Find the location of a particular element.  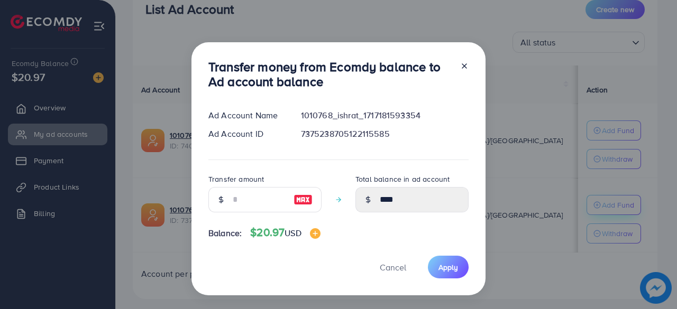

label: Total balance in ad account is located at coordinates (402, 179).